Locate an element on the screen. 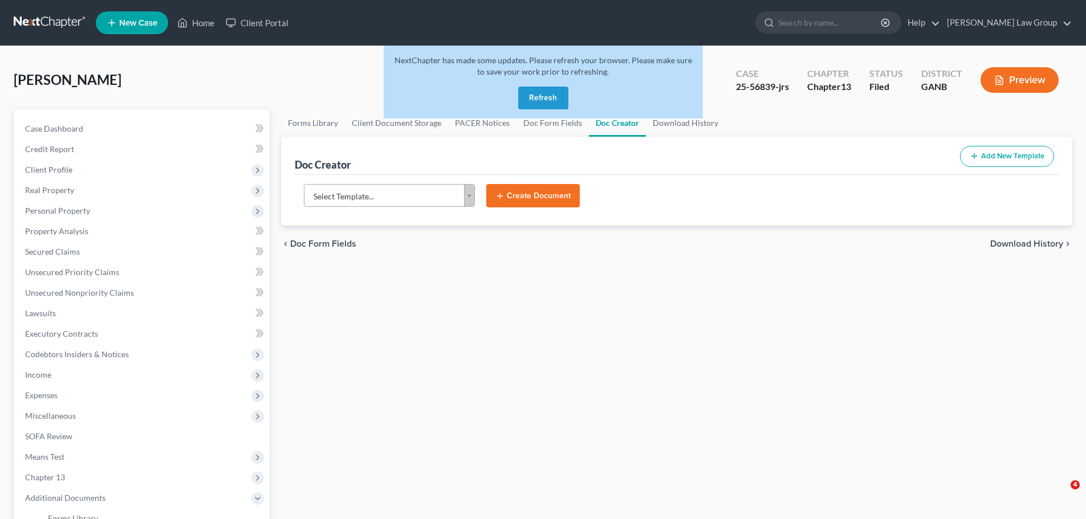 The image size is (1086, 519). a: SOFA Review is located at coordinates (142, 437).